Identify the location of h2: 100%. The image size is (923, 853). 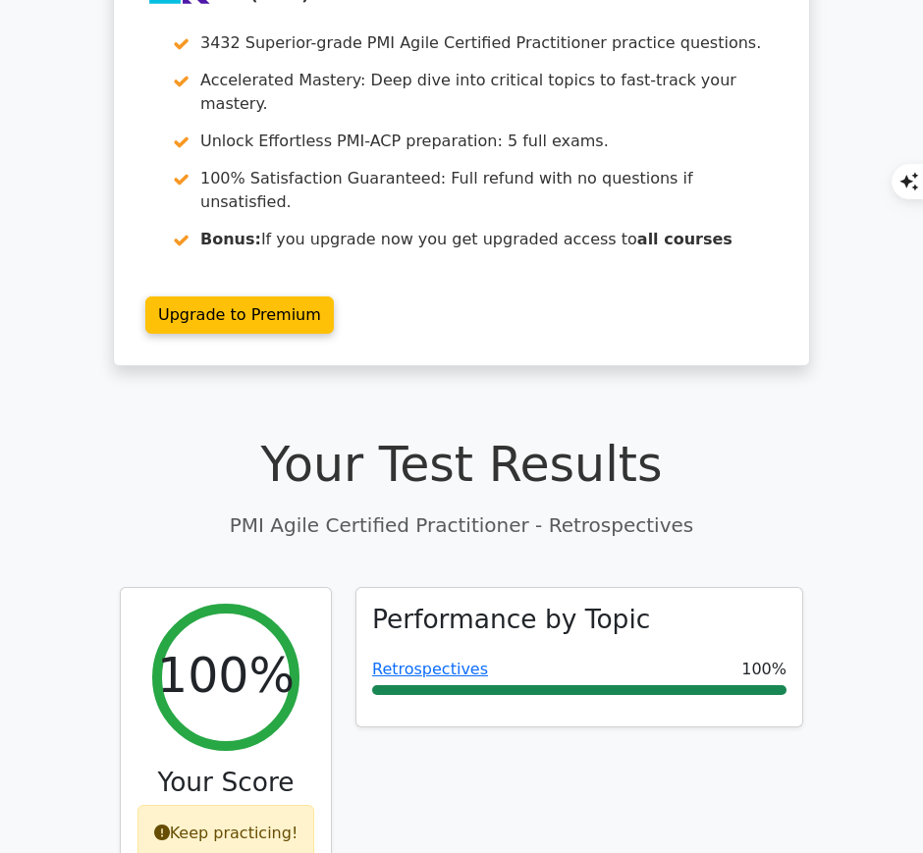
(226, 676).